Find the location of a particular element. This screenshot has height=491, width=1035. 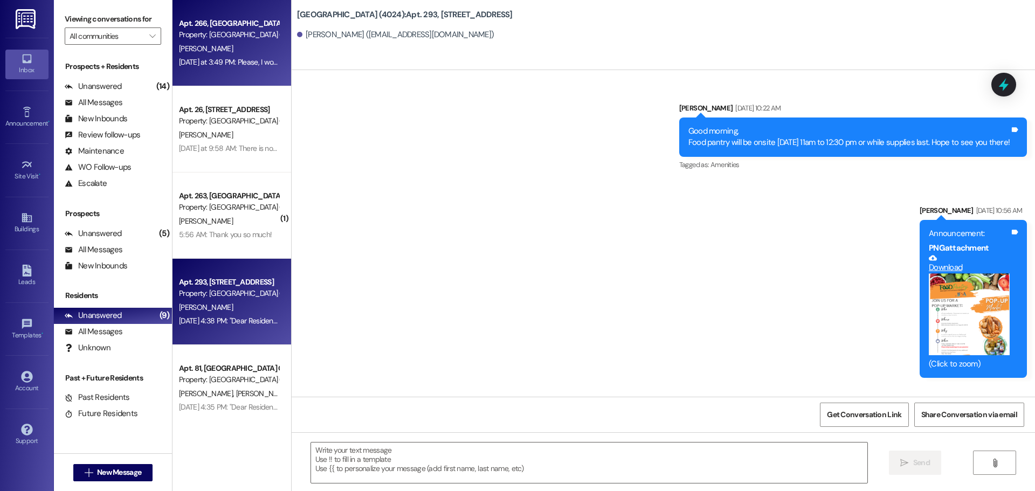

div: Past + Future Residents is located at coordinates (113, 378).